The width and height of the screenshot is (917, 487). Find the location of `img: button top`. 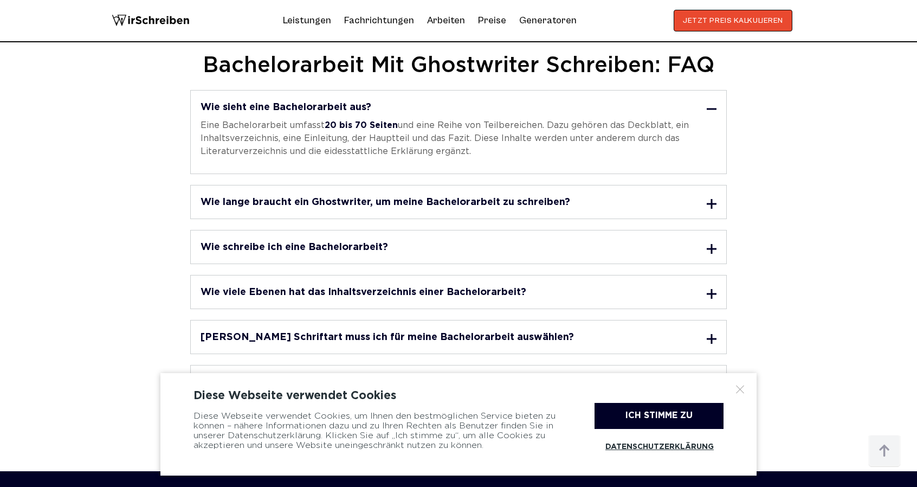

img: button top is located at coordinates (884, 451).